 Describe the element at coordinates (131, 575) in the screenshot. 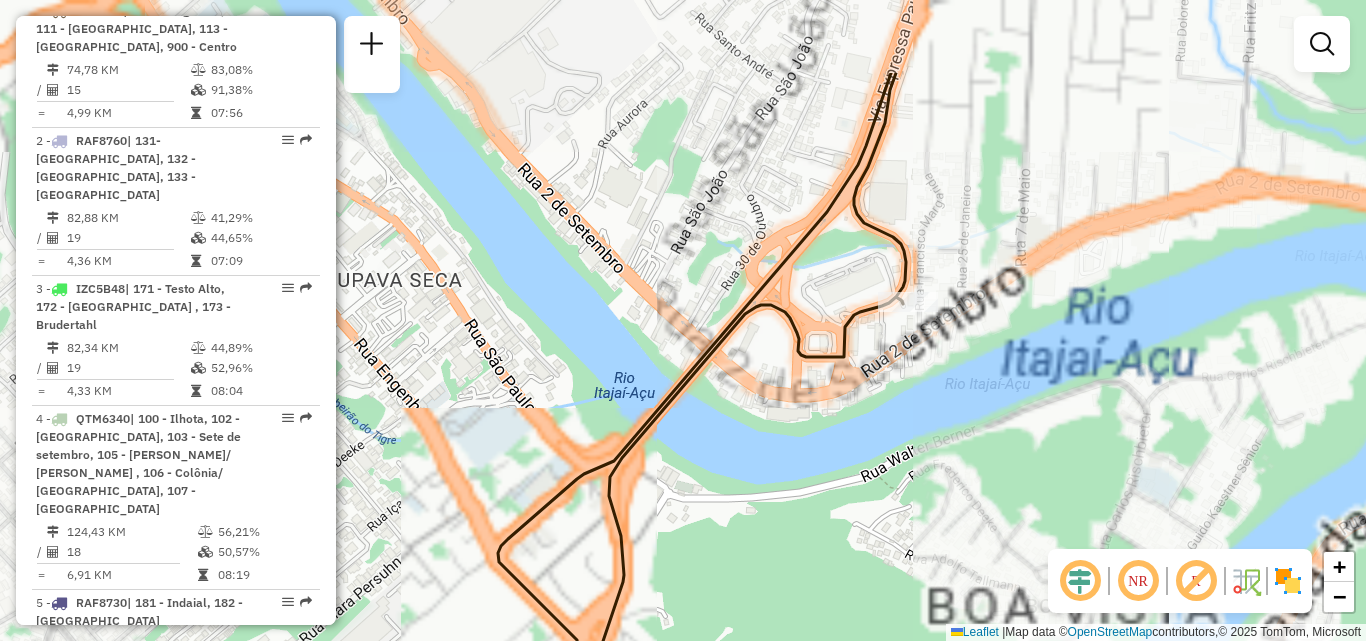

I see `td: 6,91 KM` at that location.